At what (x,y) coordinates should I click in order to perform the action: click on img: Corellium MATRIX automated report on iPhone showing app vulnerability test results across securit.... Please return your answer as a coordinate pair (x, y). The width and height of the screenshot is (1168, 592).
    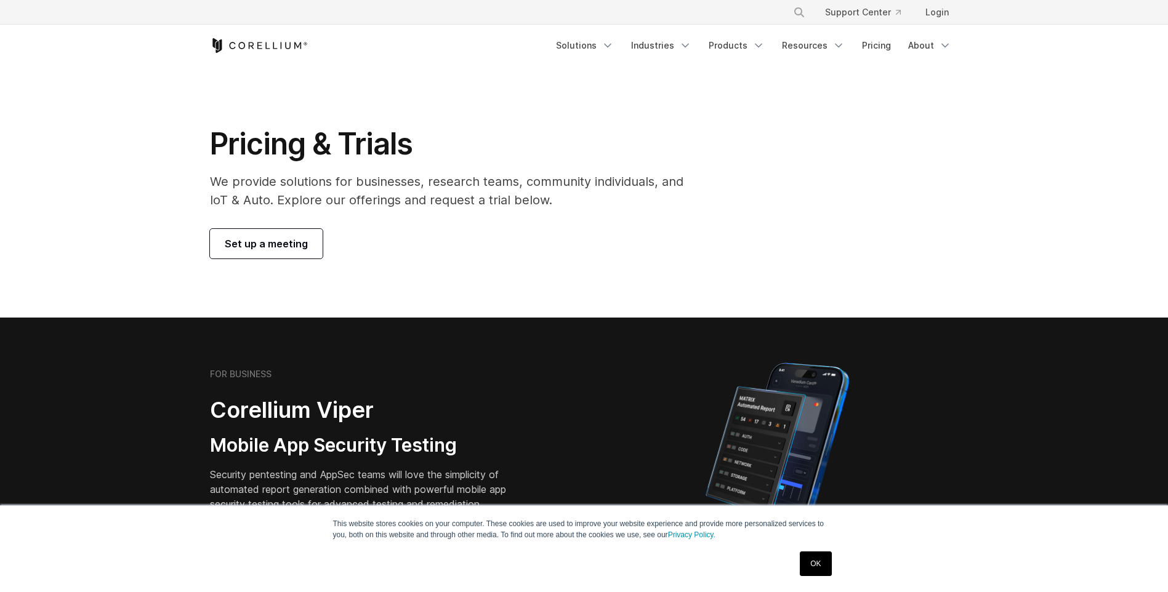
    Looking at the image, I should click on (777, 465).